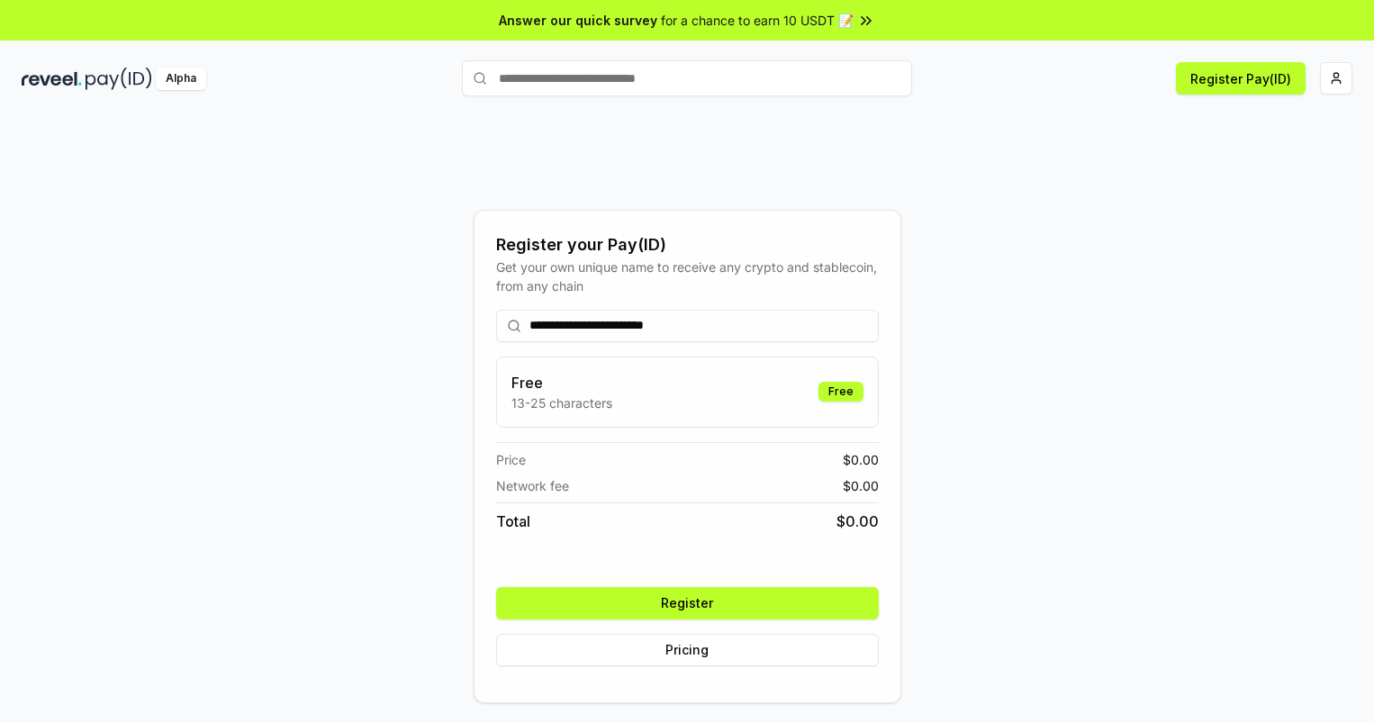  Describe the element at coordinates (757, 20) in the screenshot. I see `span: for a chance to earn 10 USDT 📝` at that location.